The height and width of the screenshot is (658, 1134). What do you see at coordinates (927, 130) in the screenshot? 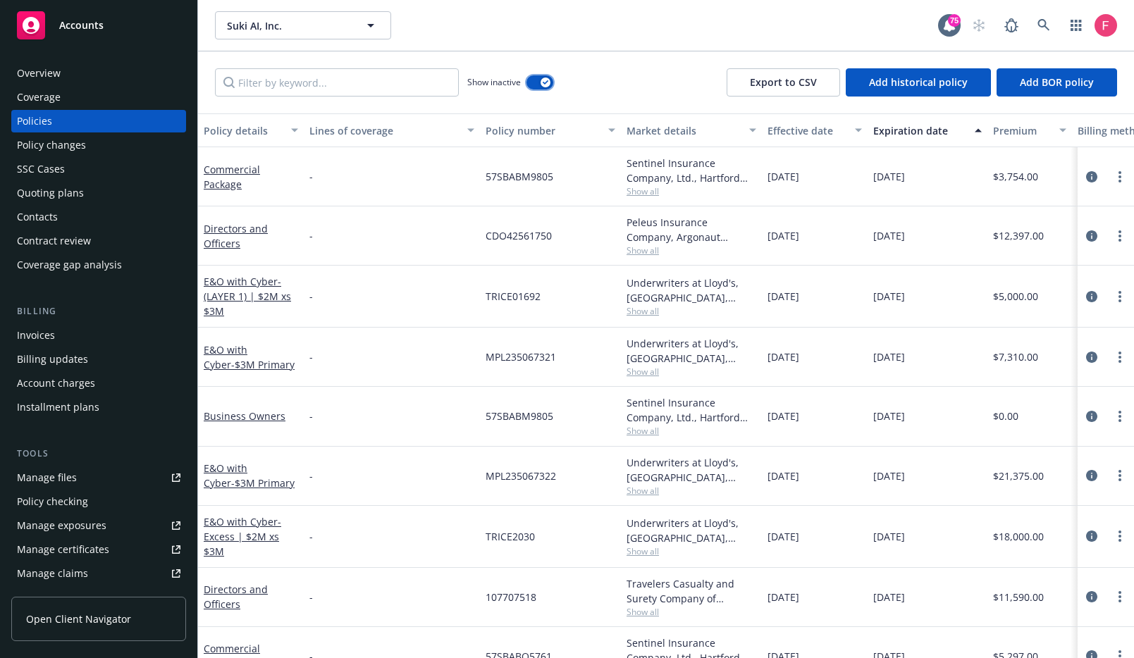
I see `button: Expiration date` at bounding box center [927, 130].